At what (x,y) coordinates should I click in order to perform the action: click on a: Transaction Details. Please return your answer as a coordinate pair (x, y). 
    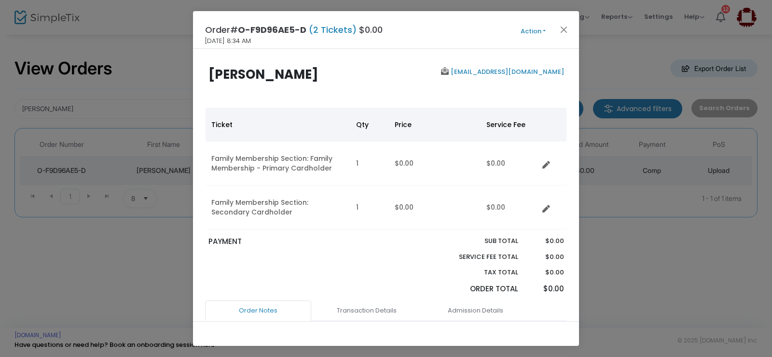
    Looking at the image, I should click on (367, 310).